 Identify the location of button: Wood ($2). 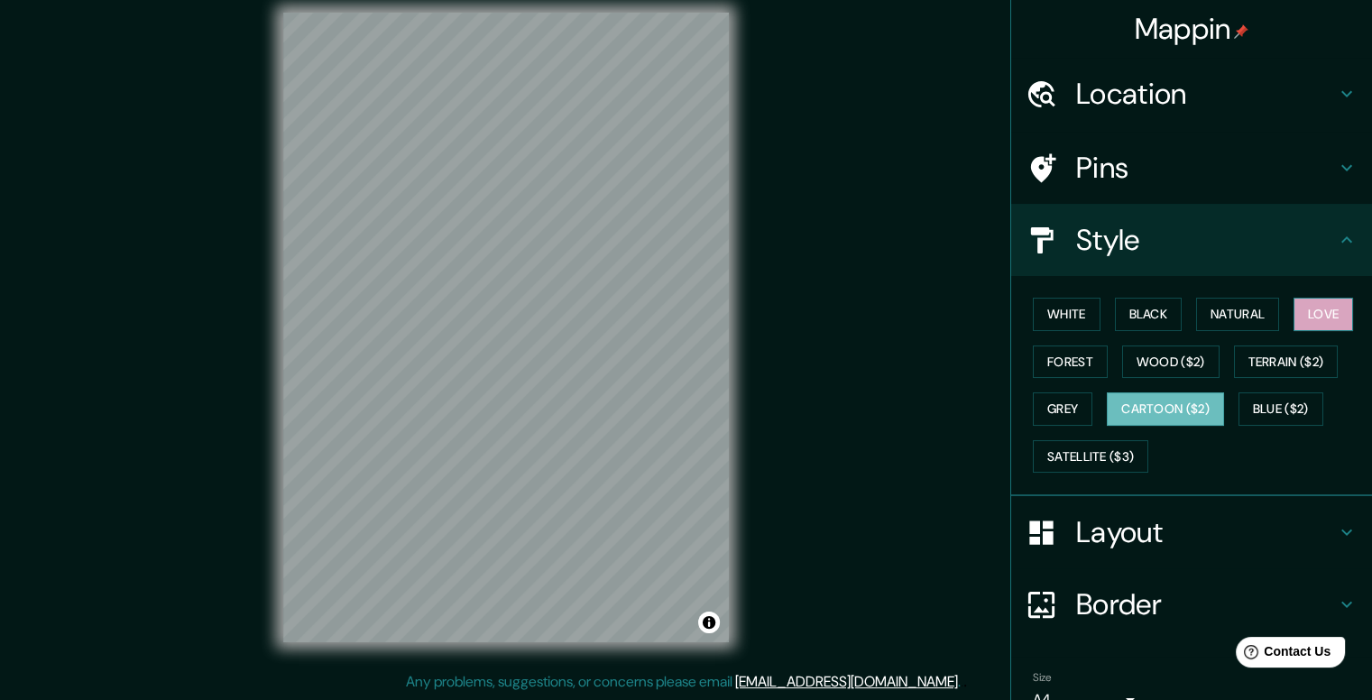
(1171, 362).